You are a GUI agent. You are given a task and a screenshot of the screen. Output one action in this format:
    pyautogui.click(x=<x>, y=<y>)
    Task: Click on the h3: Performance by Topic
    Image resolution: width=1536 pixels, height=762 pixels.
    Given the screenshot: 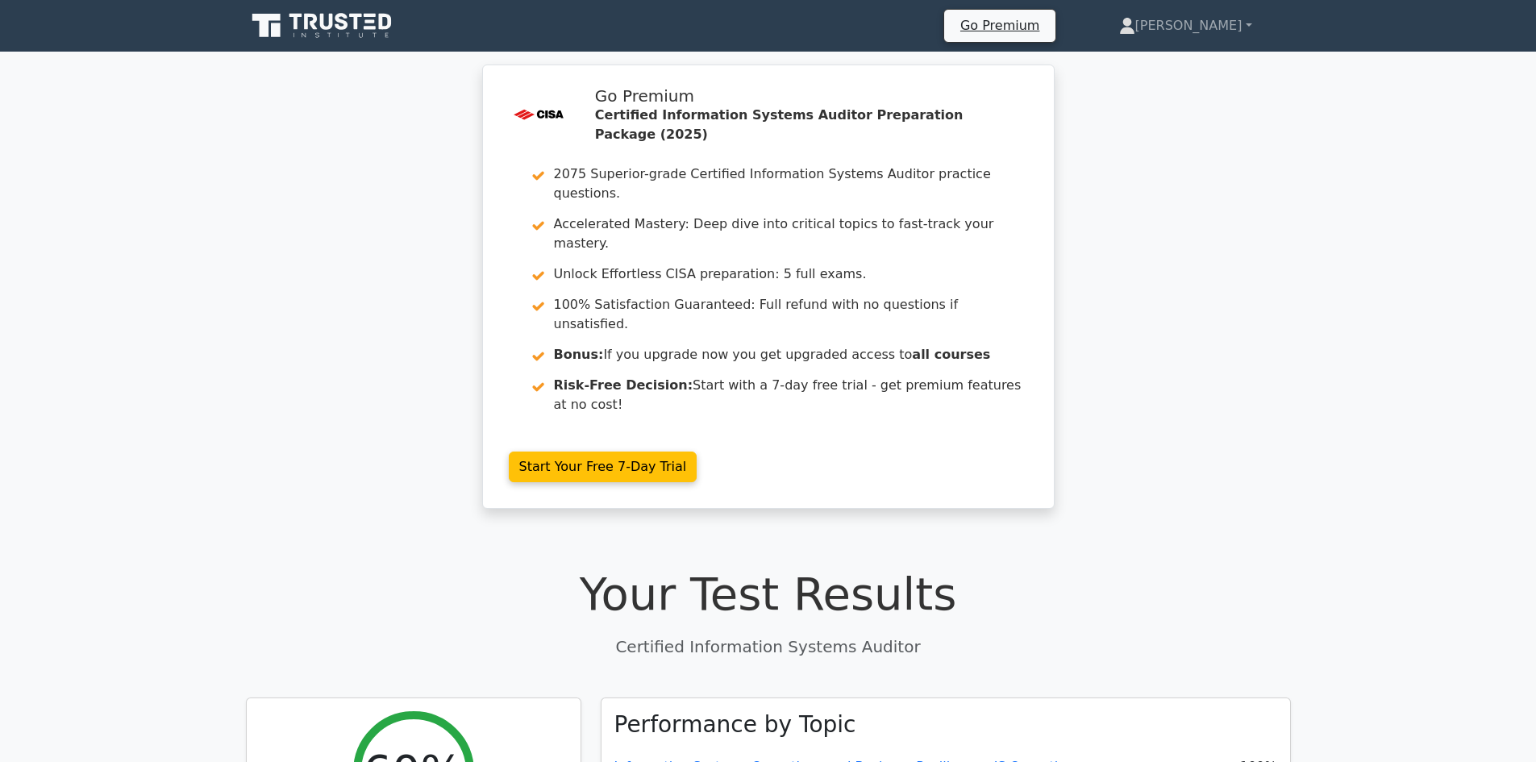 What is the action you would take?
    pyautogui.click(x=735, y=725)
    